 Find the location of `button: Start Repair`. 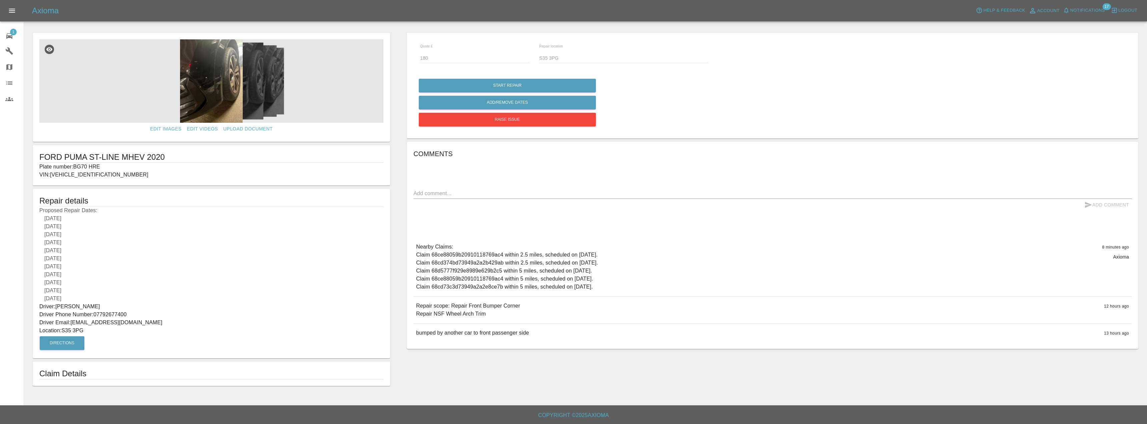

button: Start Repair is located at coordinates (507, 85).